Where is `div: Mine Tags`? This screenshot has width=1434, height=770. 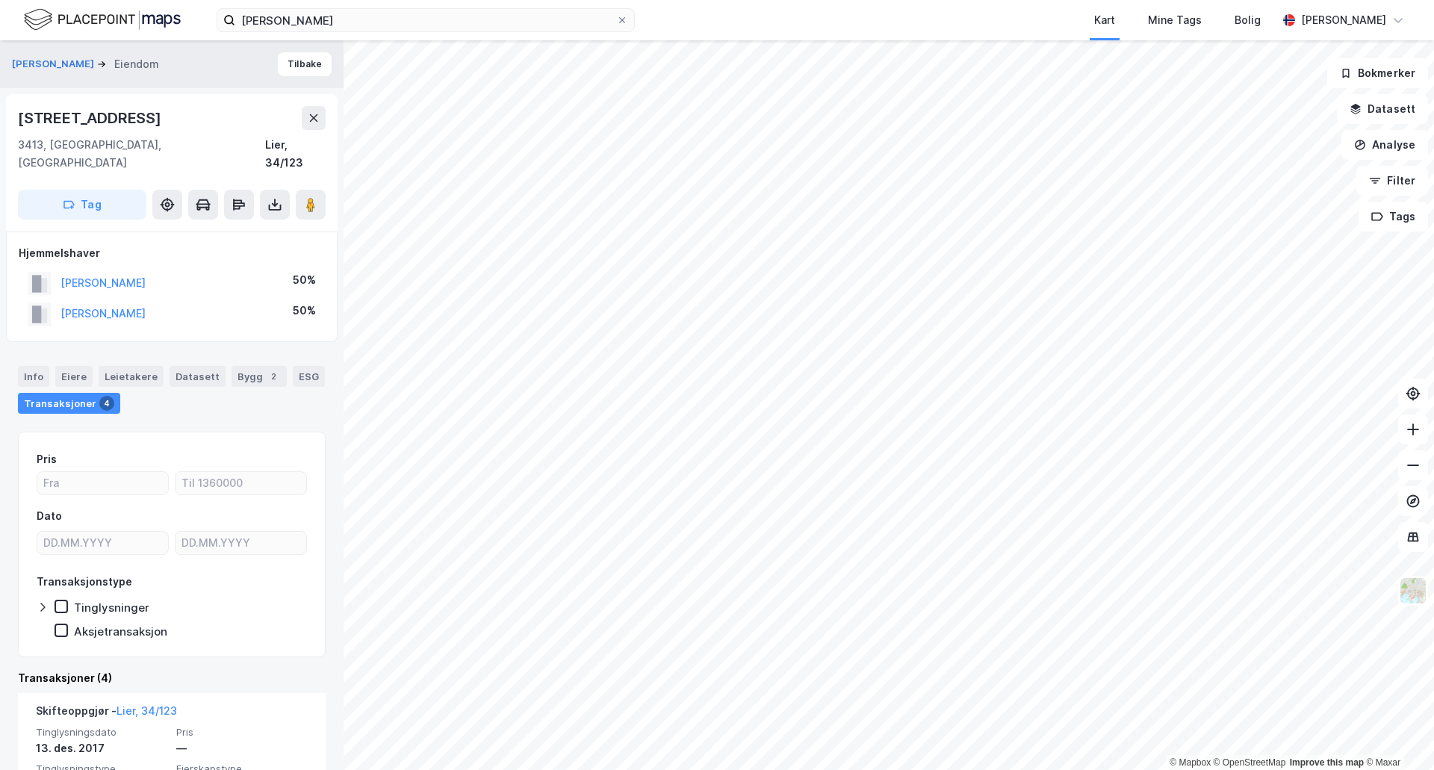 div: Mine Tags is located at coordinates (1175, 20).